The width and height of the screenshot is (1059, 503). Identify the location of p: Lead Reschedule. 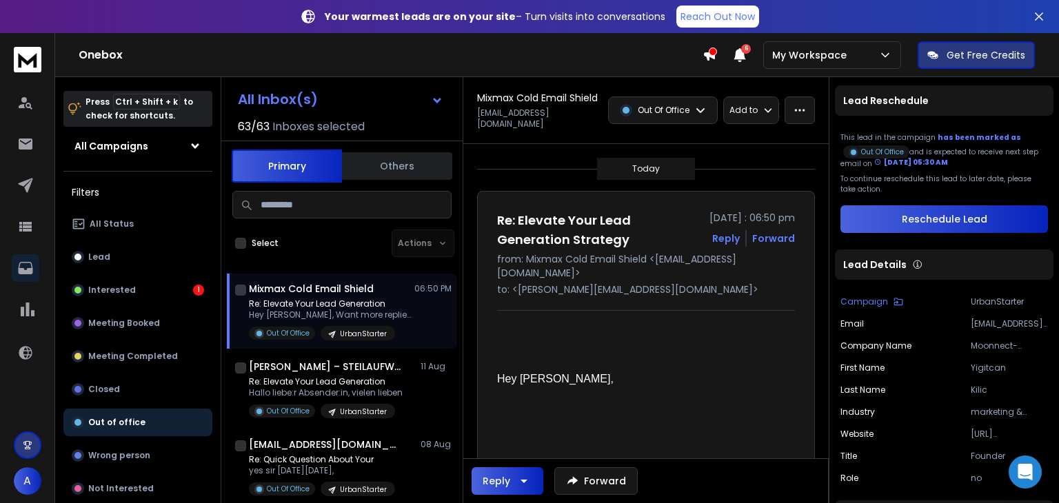
(886, 101).